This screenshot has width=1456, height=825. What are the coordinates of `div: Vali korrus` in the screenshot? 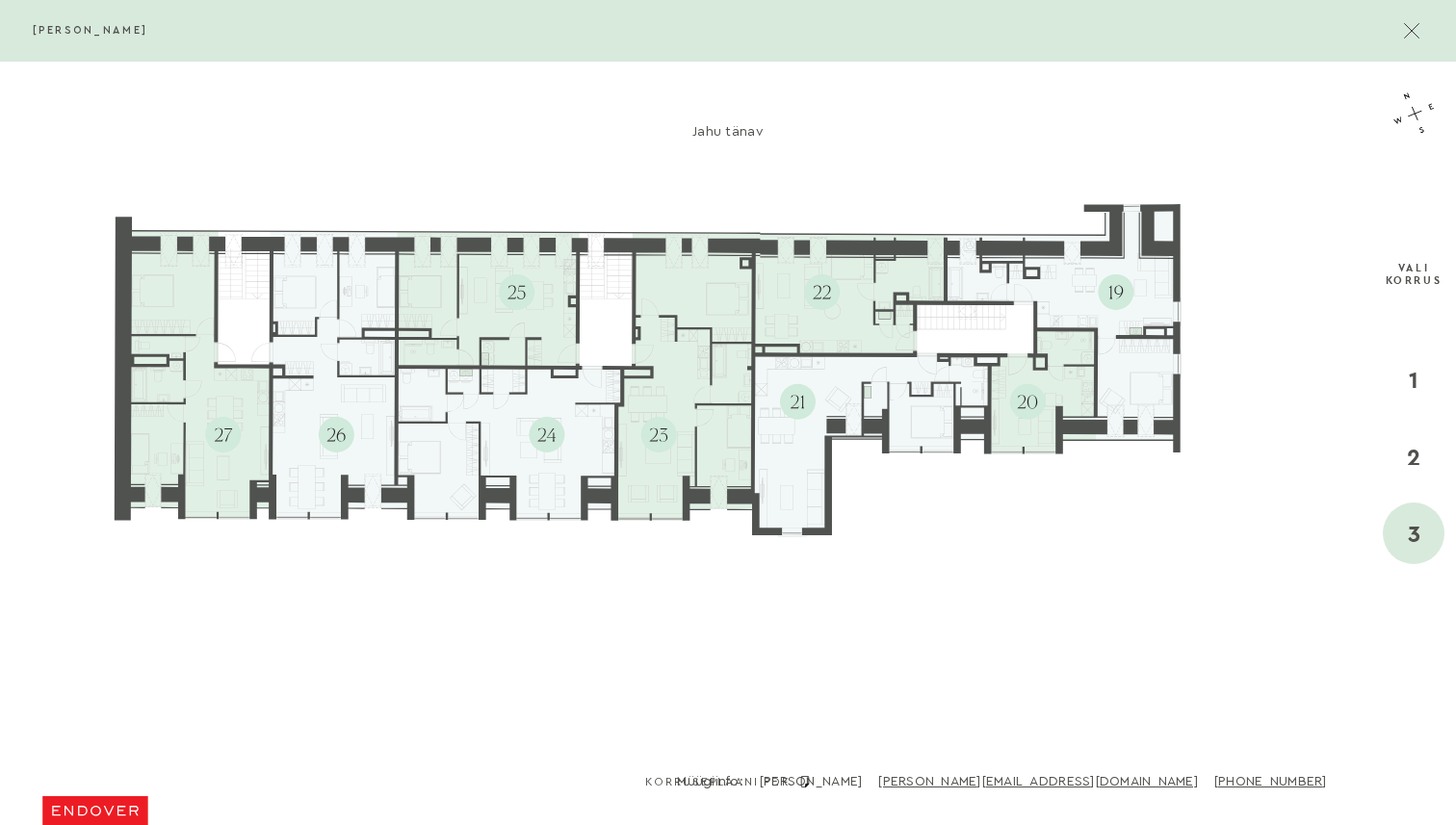 It's located at (1414, 274).